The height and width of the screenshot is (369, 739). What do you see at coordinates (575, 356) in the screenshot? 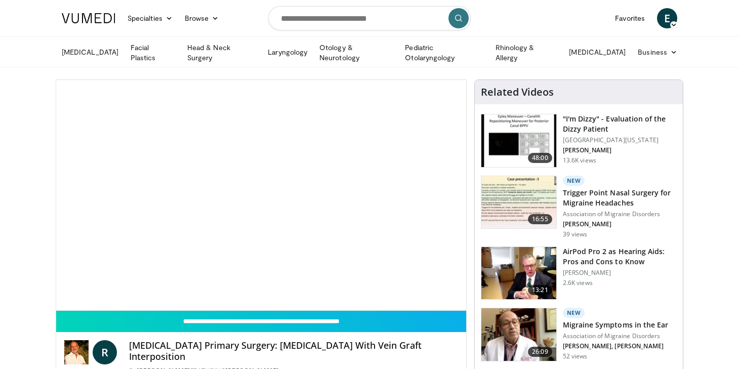
I see `p: 52 views` at bounding box center [575, 356].